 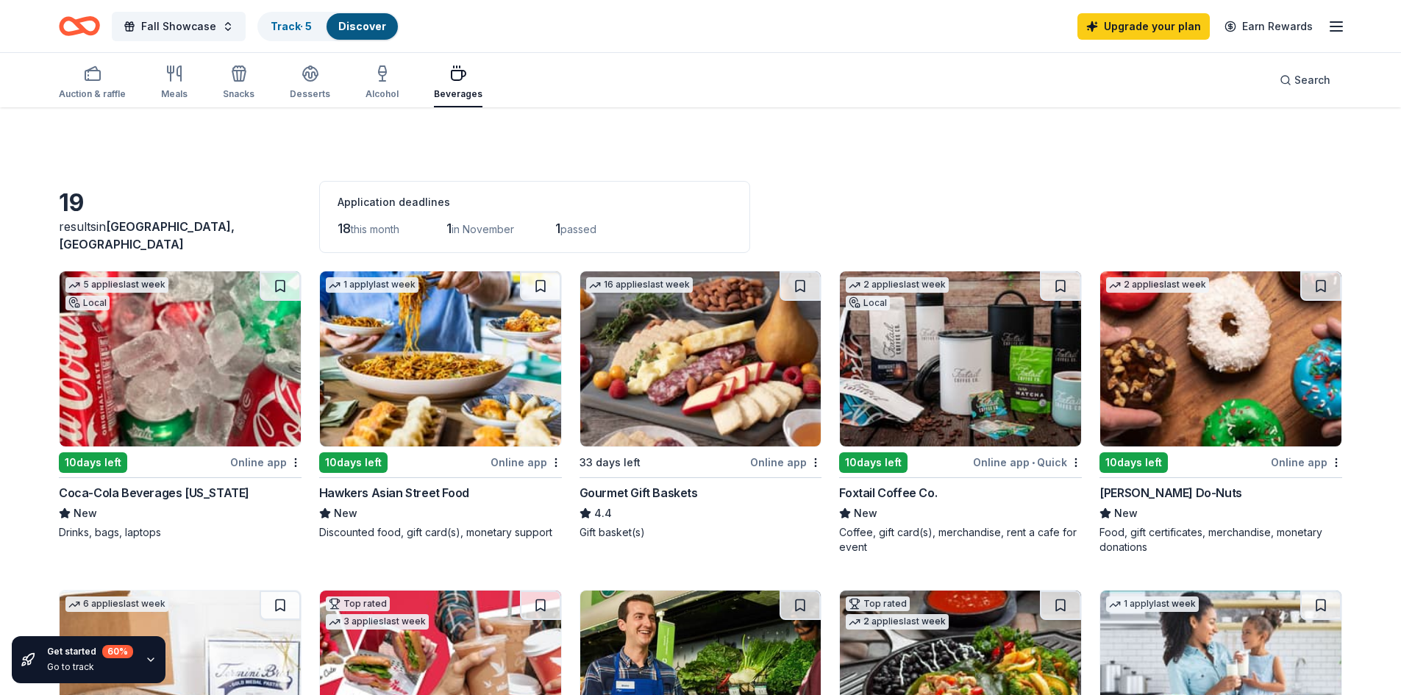 I want to click on div: Go to track, so click(x=90, y=667).